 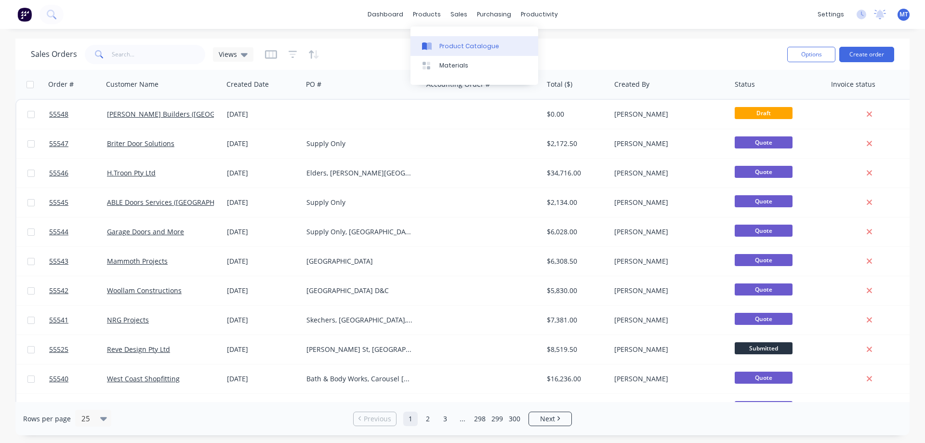 I want to click on span: 55548, so click(x=59, y=114).